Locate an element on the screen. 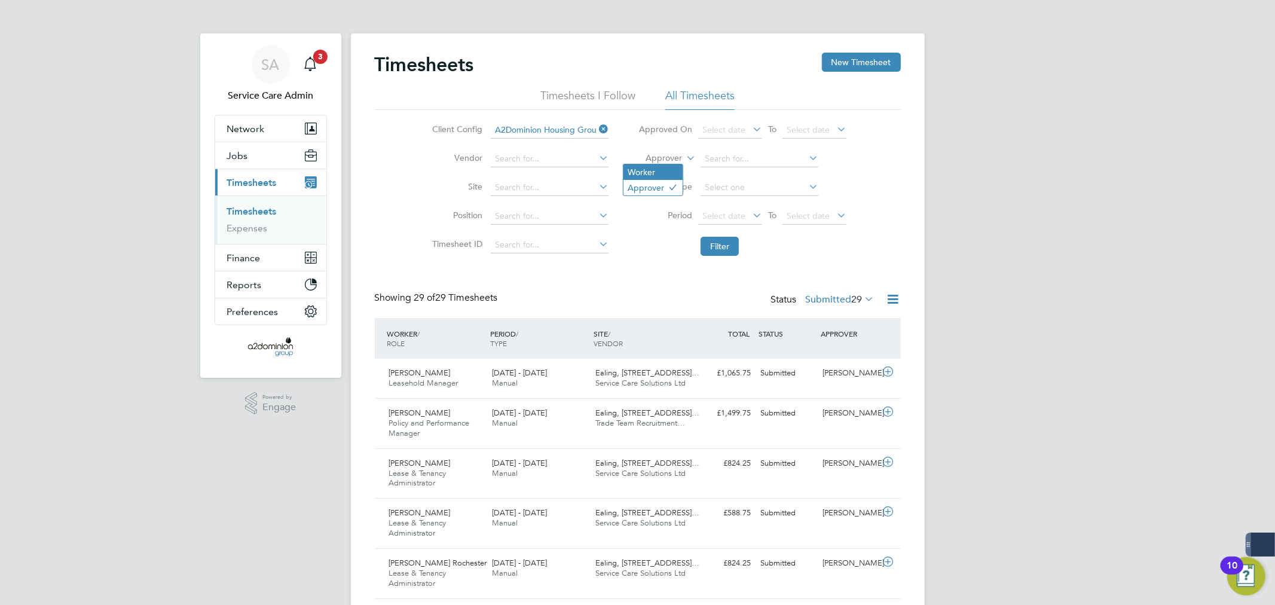  span: Reports is located at coordinates (244, 284).